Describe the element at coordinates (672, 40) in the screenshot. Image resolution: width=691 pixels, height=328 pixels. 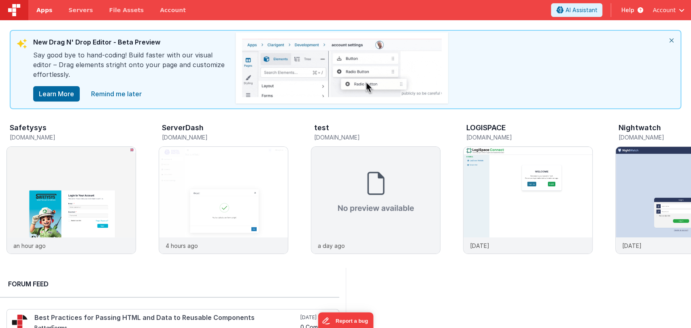
I see `i: close` at that location.